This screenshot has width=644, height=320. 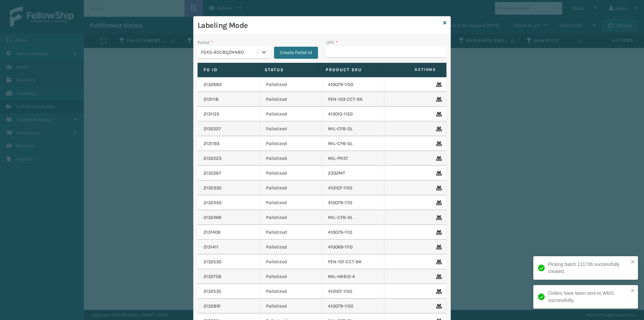 What do you see at coordinates (212, 173) in the screenshot?
I see `a: 2132267` at bounding box center [212, 173].